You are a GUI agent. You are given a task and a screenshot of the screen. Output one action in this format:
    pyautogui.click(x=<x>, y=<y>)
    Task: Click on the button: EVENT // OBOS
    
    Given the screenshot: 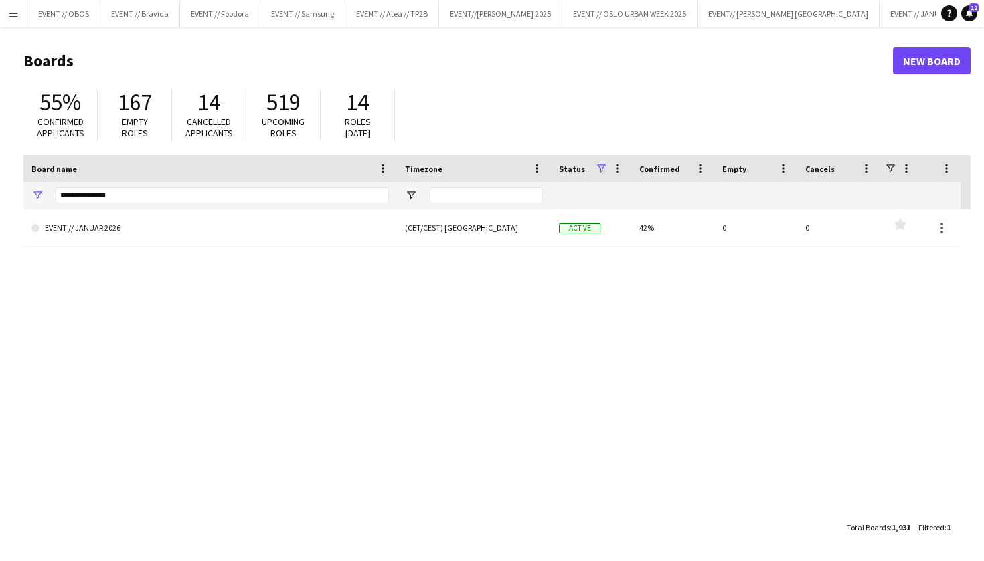 What is the action you would take?
    pyautogui.click(x=64, y=13)
    